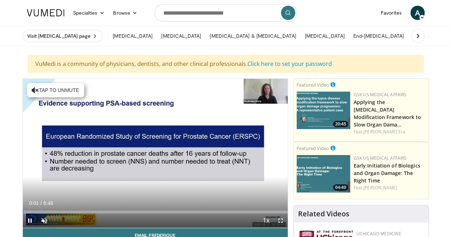 This screenshot has height=237, width=451. What do you see at coordinates (323, 110) in the screenshot?
I see `img: 9b11da17-84cb-43c8-bb1f-86317c752f50.png.150x105_q85_crop-smart_upscale.jpg` at bounding box center [323, 110].